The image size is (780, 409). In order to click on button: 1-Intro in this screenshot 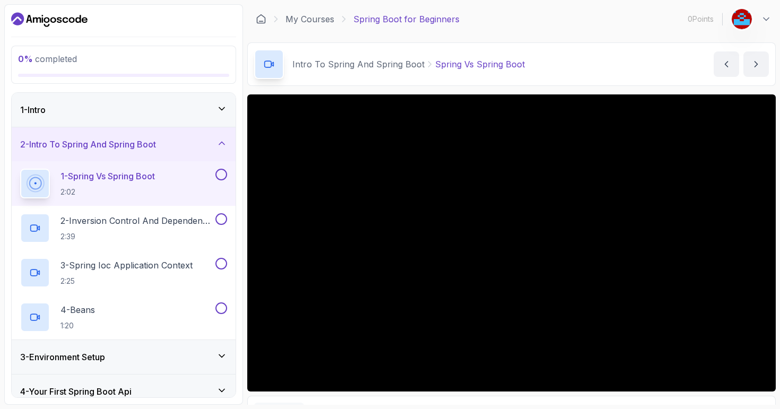, I will do `click(124, 110)`.